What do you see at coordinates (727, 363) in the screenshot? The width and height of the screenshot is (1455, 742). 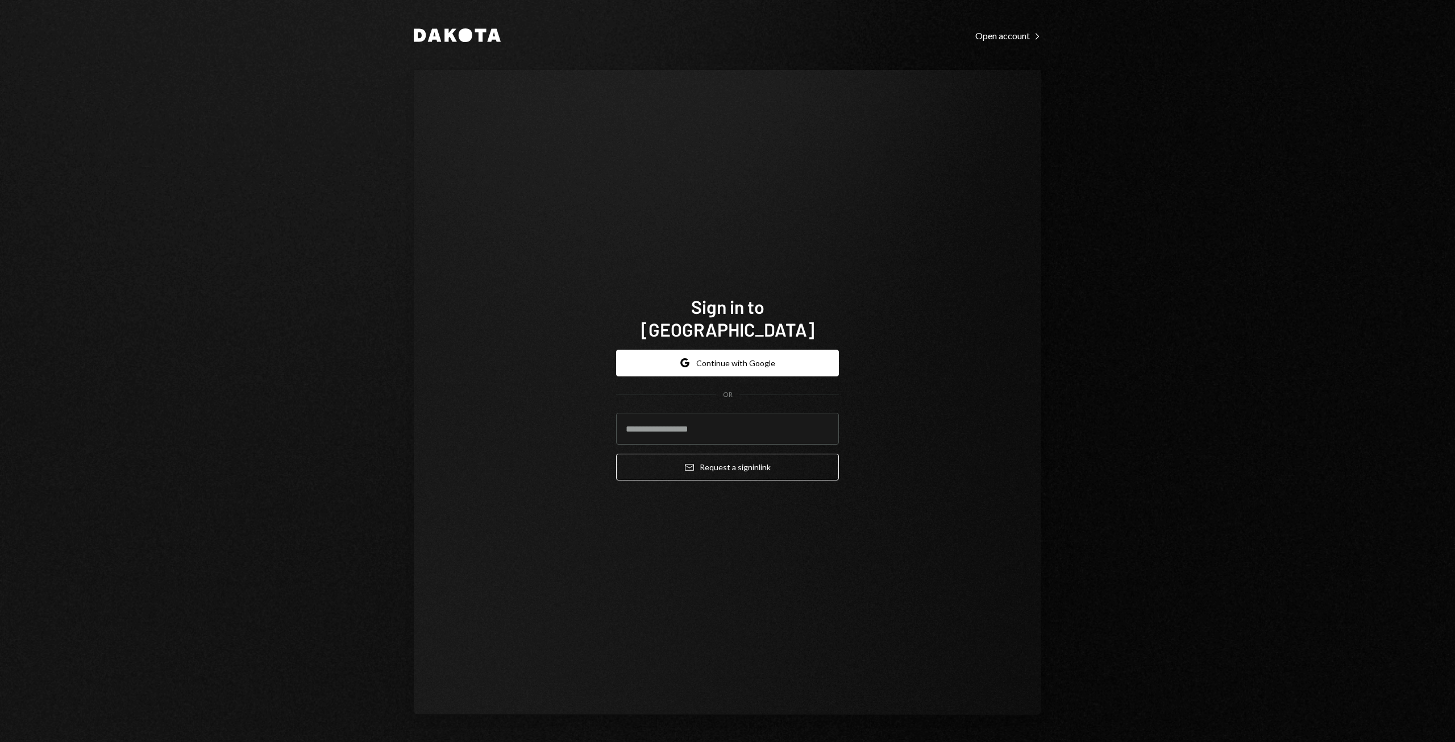 I see `button: Continue with Google` at bounding box center [727, 363].